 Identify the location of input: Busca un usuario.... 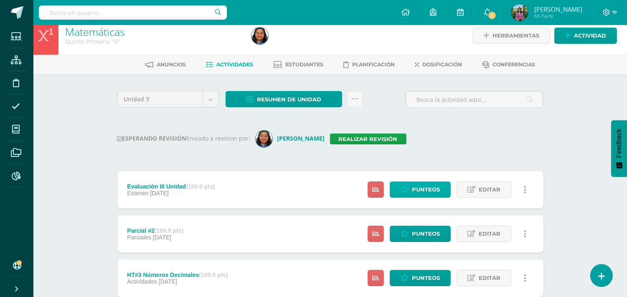
(133, 13).